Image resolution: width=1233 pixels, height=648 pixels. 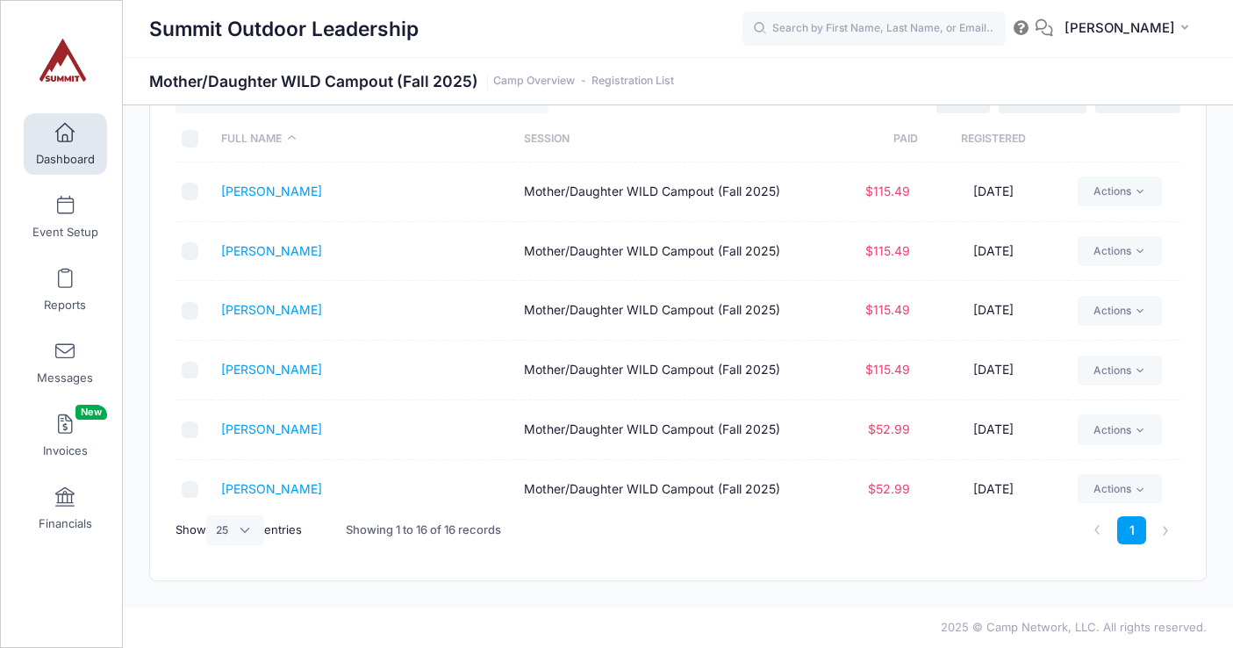 I want to click on label: Show entries, so click(x=239, y=530).